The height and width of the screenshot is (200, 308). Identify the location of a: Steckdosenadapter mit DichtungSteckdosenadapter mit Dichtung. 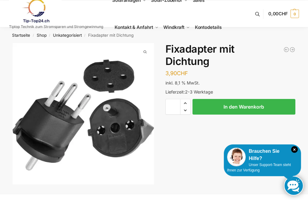
(83, 114).